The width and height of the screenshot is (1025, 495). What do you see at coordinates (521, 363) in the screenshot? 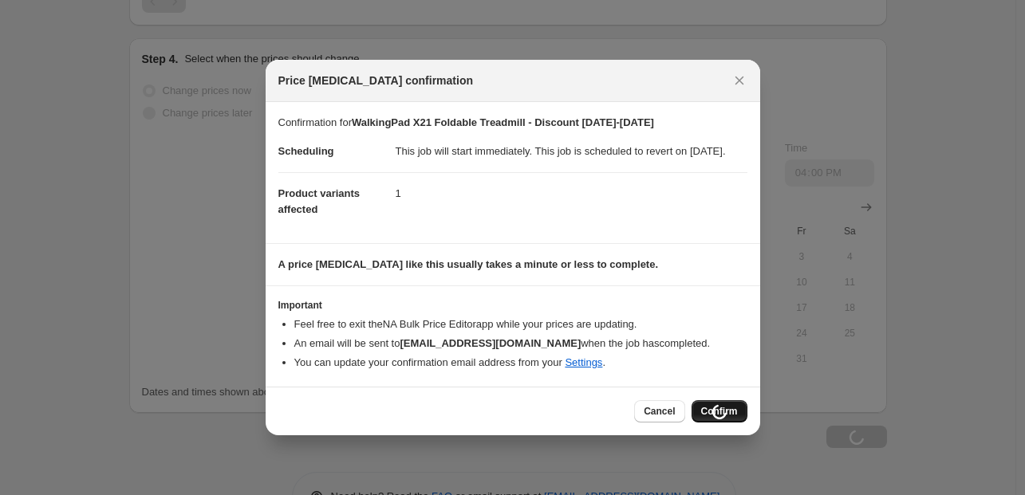
I see `li: You can update your confirmation email address from your .` at bounding box center [521, 363].